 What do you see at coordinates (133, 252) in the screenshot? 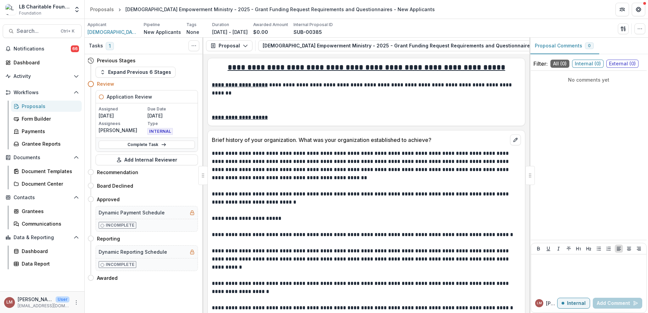
I see `h5: Dynamic Reporting Schedule` at bounding box center [133, 252].